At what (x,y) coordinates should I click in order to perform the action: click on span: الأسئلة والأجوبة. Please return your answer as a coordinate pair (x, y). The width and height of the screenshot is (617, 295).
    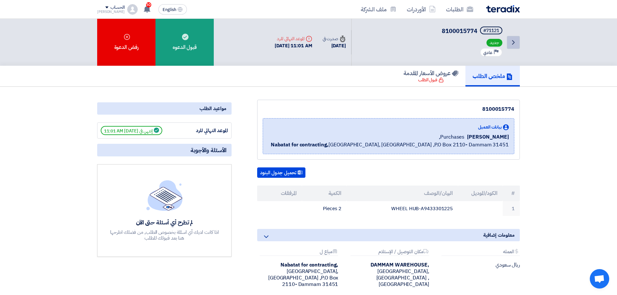
    Looking at the image, I should click on (208, 150).